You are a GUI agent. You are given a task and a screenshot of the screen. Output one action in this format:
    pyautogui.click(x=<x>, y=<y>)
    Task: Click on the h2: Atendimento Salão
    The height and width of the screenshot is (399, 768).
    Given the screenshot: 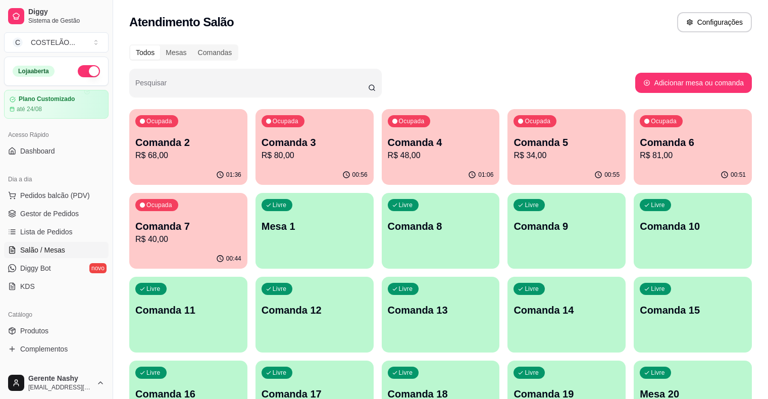 What is the action you would take?
    pyautogui.click(x=181, y=22)
    